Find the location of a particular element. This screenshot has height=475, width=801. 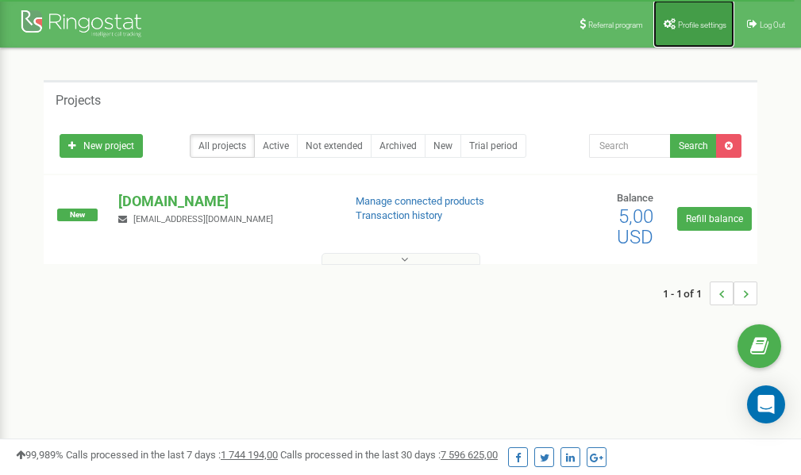

span: Calls processed in the last 7 days : is located at coordinates (171, 455).